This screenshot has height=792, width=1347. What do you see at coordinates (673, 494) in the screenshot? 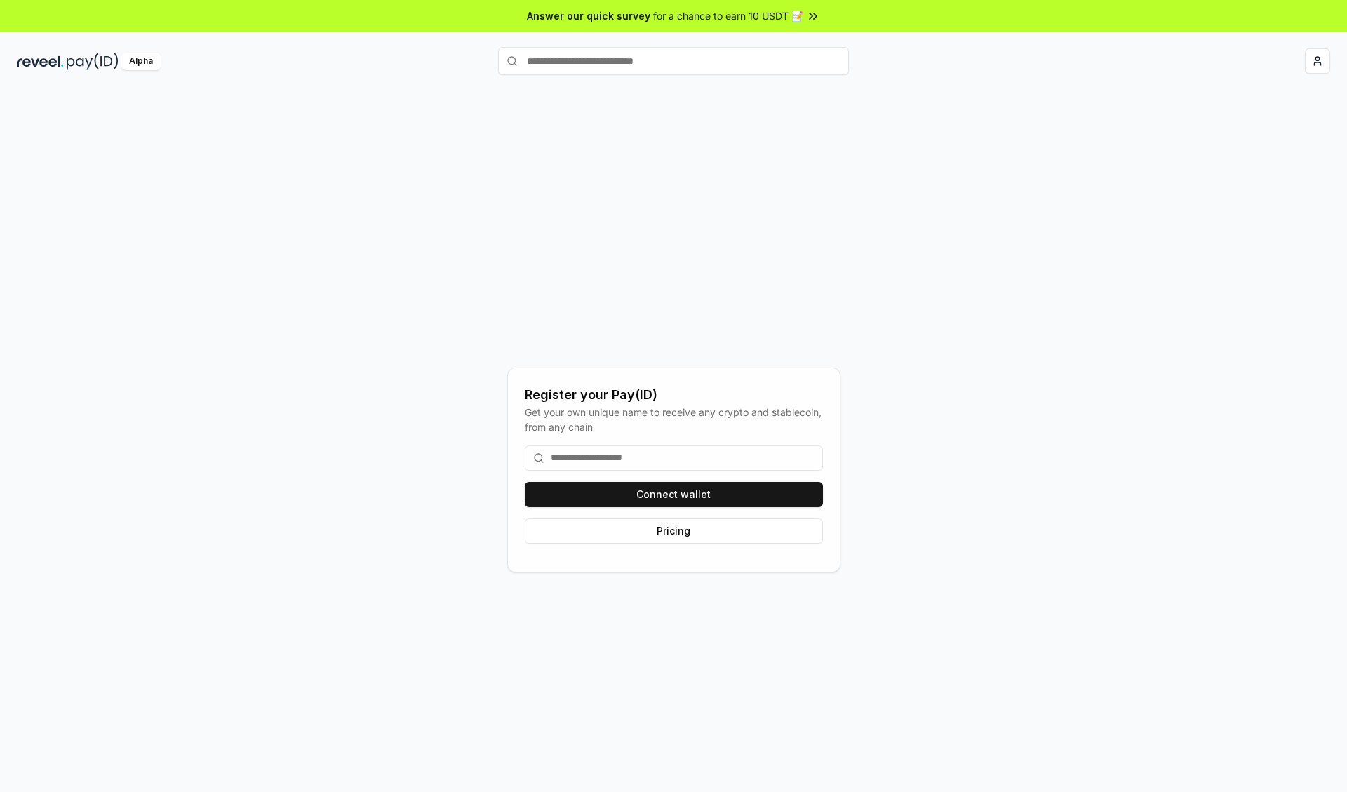
I see `button: Connect wallet` at bounding box center [673, 494].